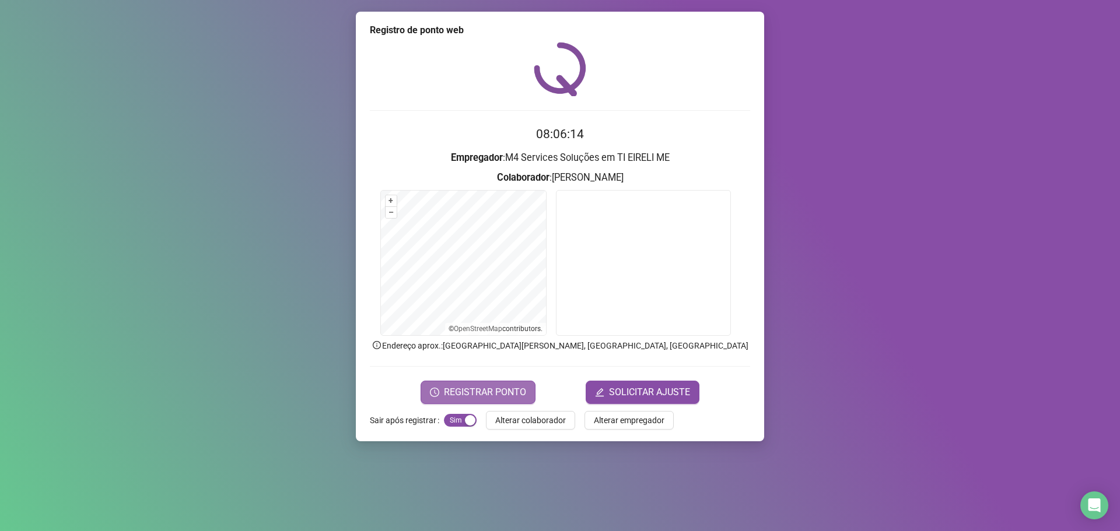 The height and width of the screenshot is (531, 1120). What do you see at coordinates (530, 420) in the screenshot?
I see `button: Alterar colaborador` at bounding box center [530, 420].